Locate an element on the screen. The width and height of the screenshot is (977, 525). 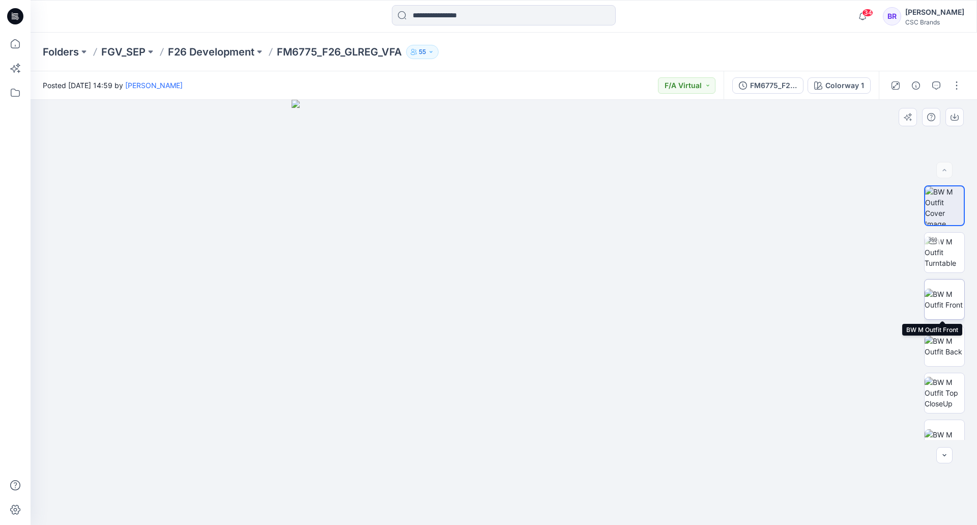
button: Details is located at coordinates (916, 85).